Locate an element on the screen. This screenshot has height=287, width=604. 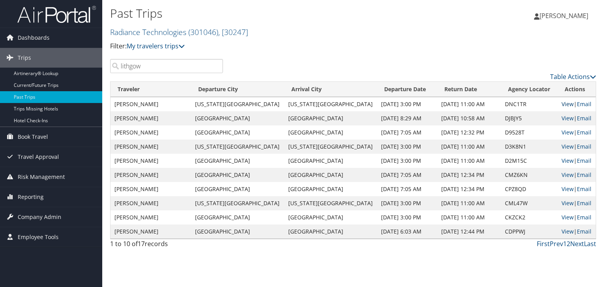
a: Next is located at coordinates (577, 244).